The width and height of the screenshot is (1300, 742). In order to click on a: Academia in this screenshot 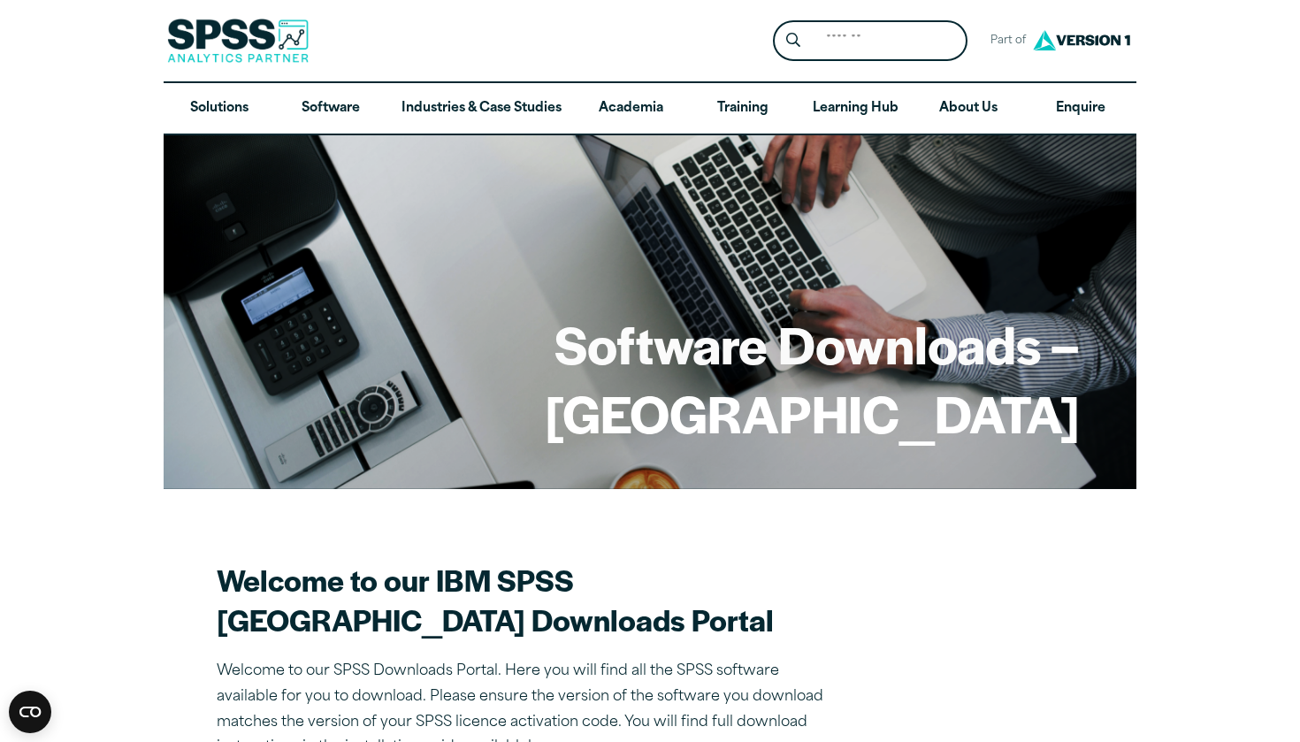, I will do `click(632, 109)`.